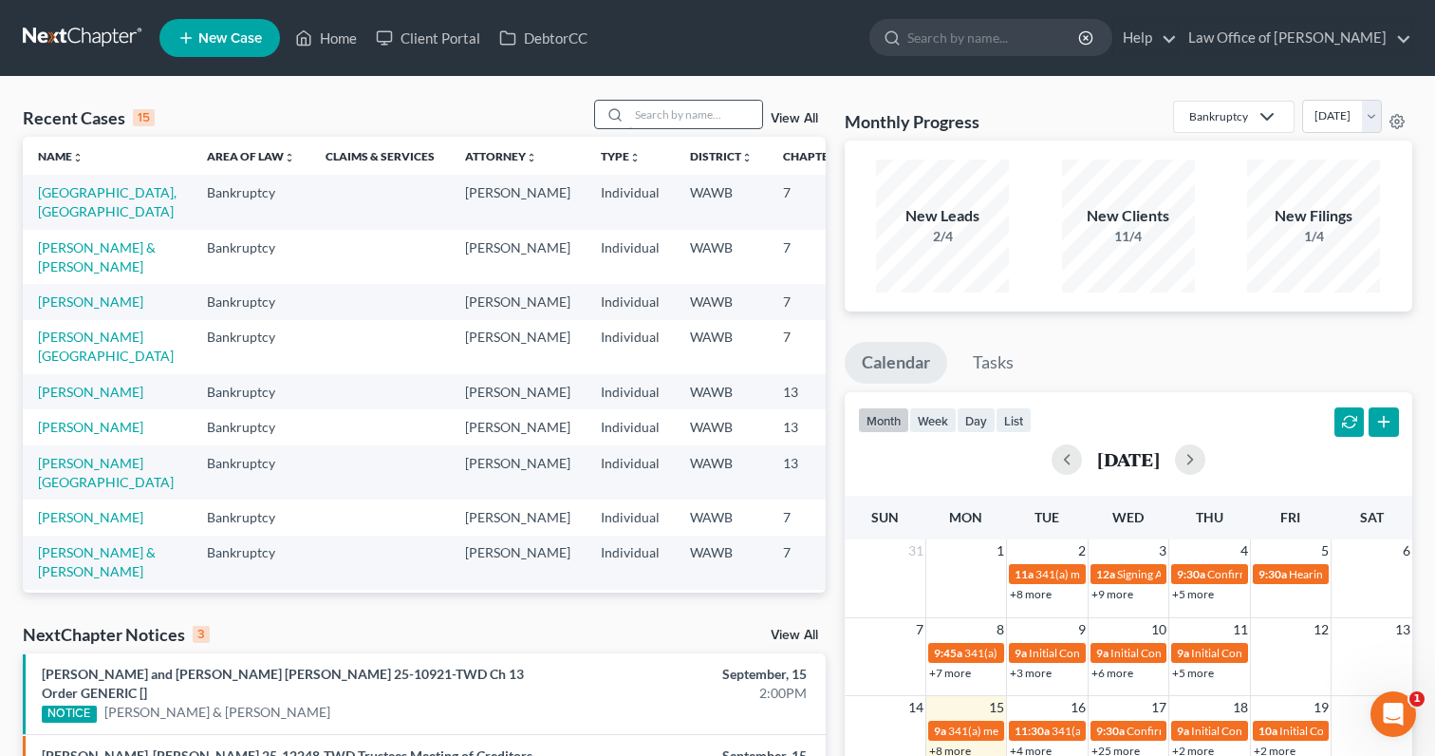 Image resolution: width=1435 pixels, height=756 pixels. What do you see at coordinates (896, 363) in the screenshot?
I see `a: Calendar` at bounding box center [896, 363].